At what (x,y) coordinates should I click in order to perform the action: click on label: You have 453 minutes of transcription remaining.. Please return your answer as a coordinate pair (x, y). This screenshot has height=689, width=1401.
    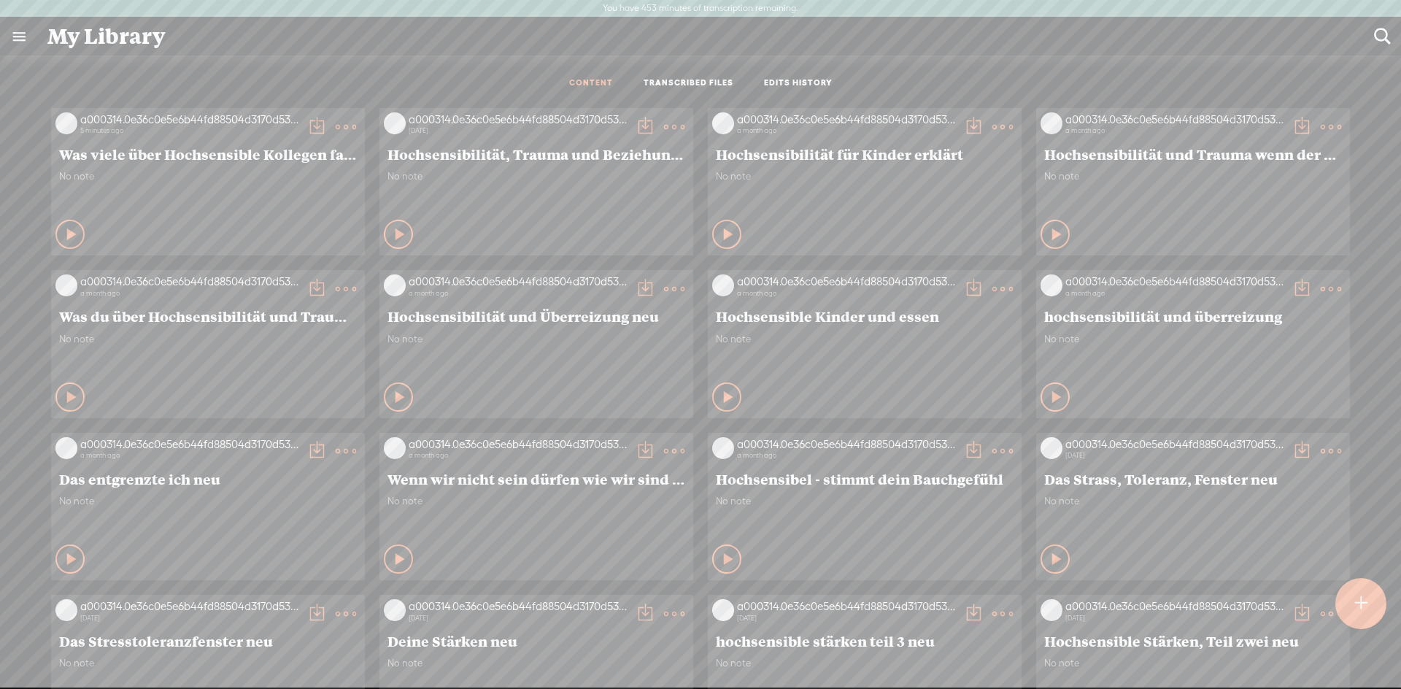
    Looking at the image, I should click on (701, 9).